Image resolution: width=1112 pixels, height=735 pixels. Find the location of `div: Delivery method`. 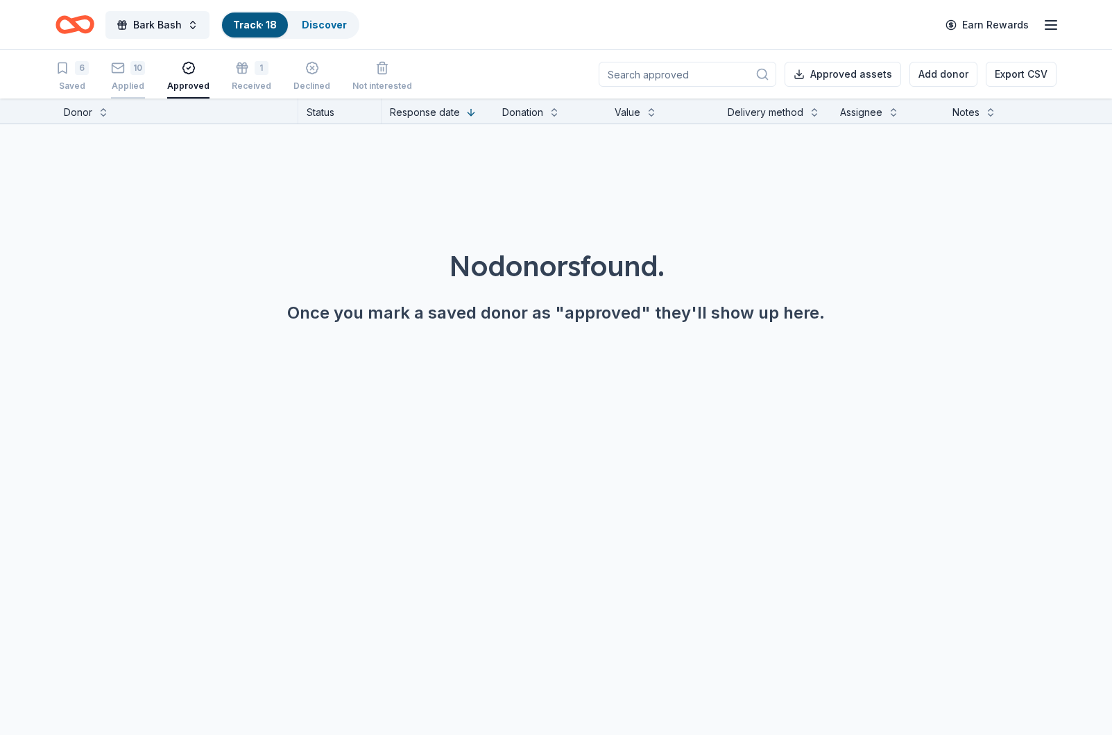

div: Delivery method is located at coordinates (765, 112).